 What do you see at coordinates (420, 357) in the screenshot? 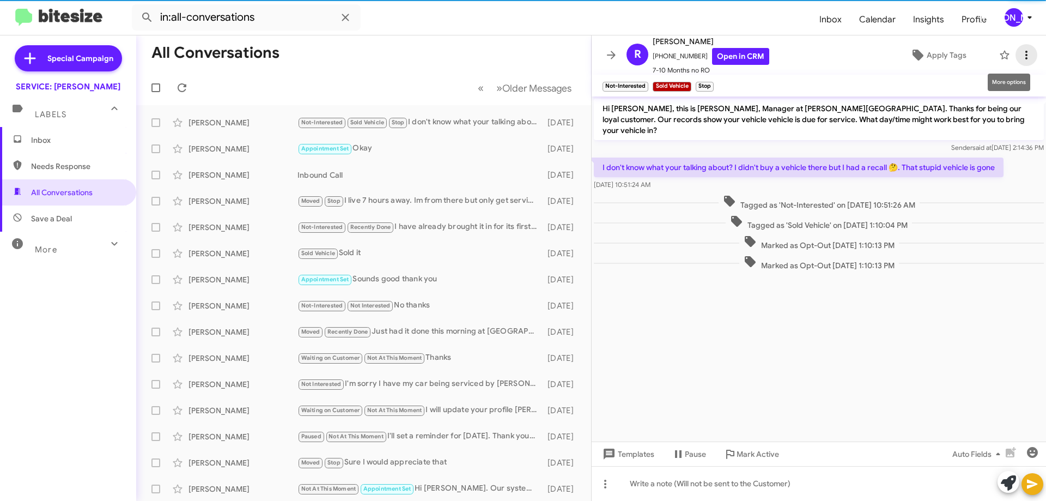
I see `div: Thanks` at bounding box center [420, 357].